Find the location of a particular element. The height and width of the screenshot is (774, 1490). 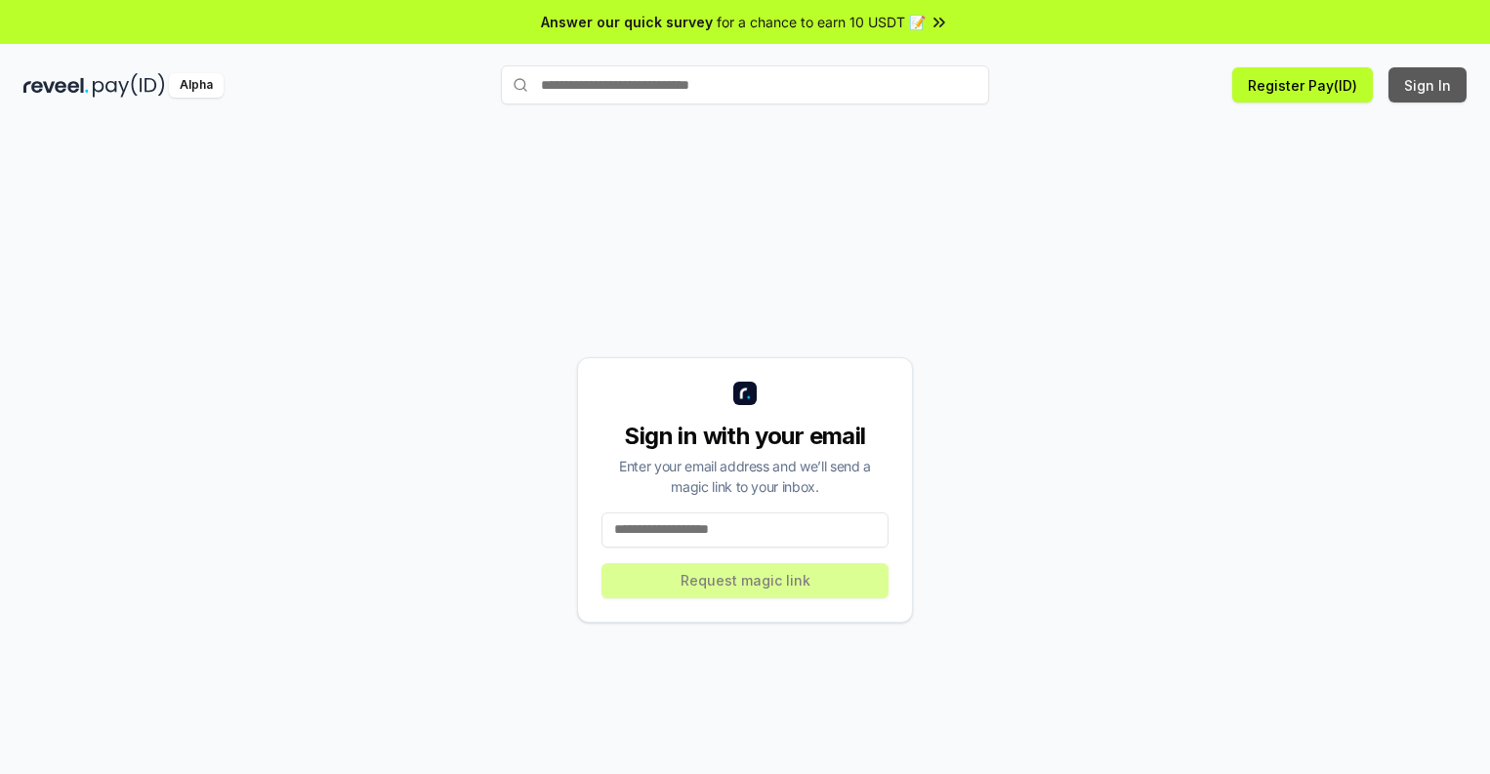

span: Answer our quick survey is located at coordinates (627, 21).